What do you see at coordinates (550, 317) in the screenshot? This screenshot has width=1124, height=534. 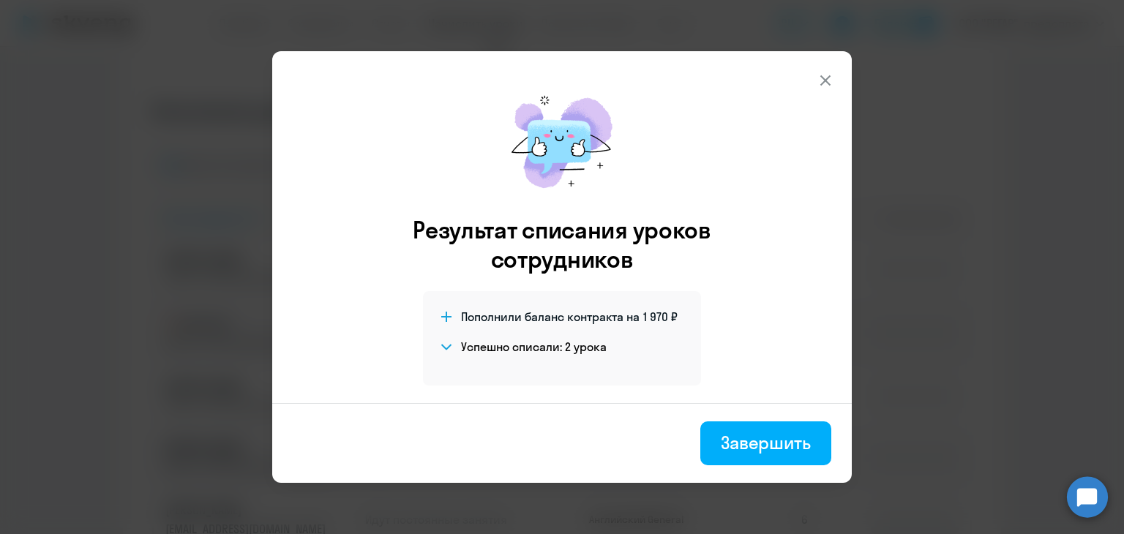 I see `span: Пополнили баланс контракта на` at bounding box center [550, 317].